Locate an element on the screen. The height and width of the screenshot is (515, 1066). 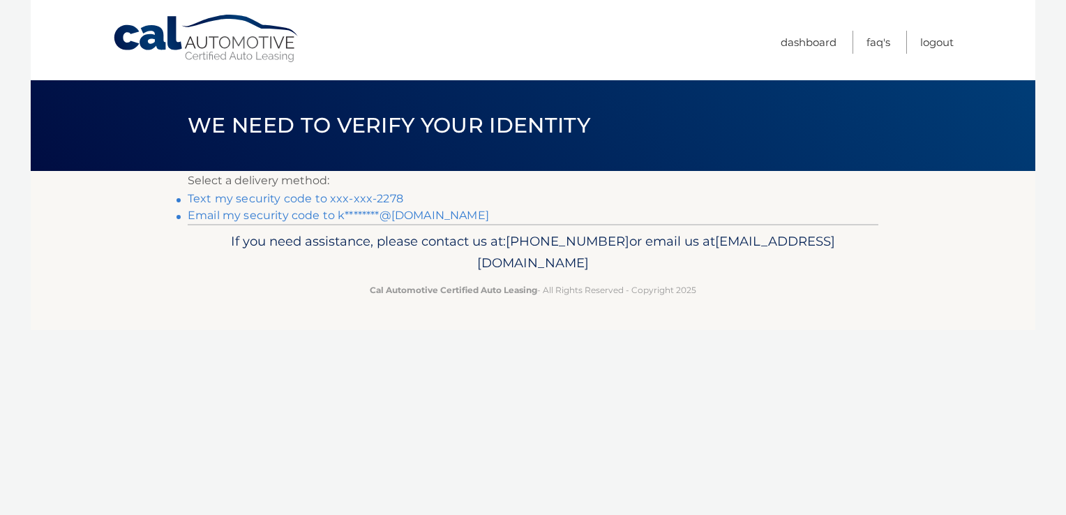
a: Dashboard is located at coordinates (809, 42).